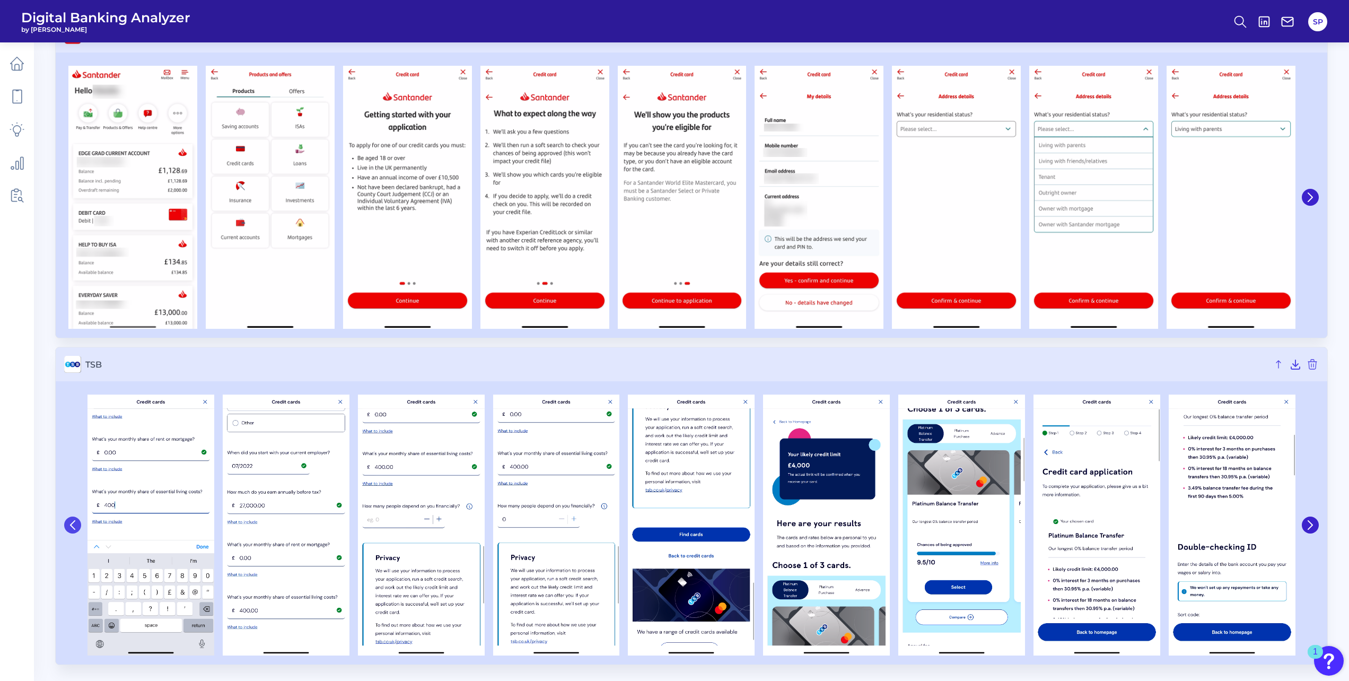 This screenshot has width=1349, height=681. Describe the element at coordinates (676, 364) in the screenshot. I see `span: TSB` at that location.